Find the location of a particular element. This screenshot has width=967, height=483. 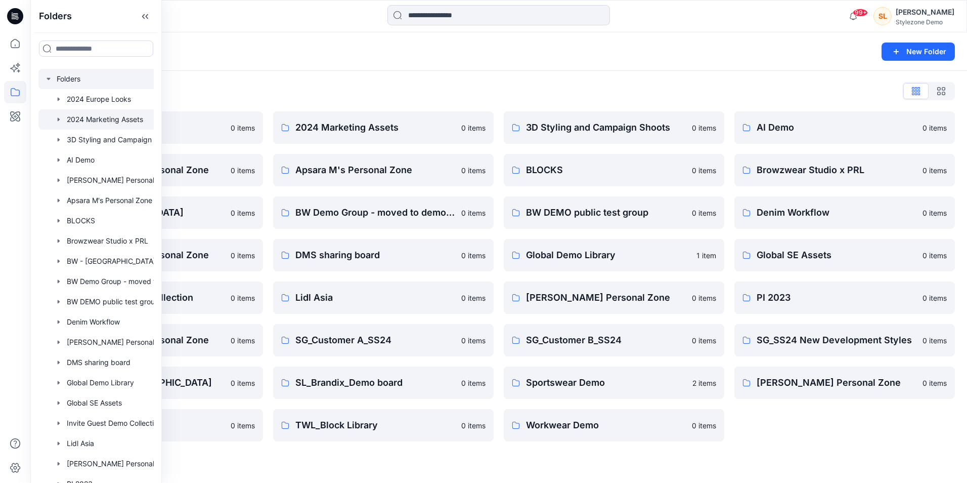

a: BW DEMO public test group0 items is located at coordinates (614, 212).